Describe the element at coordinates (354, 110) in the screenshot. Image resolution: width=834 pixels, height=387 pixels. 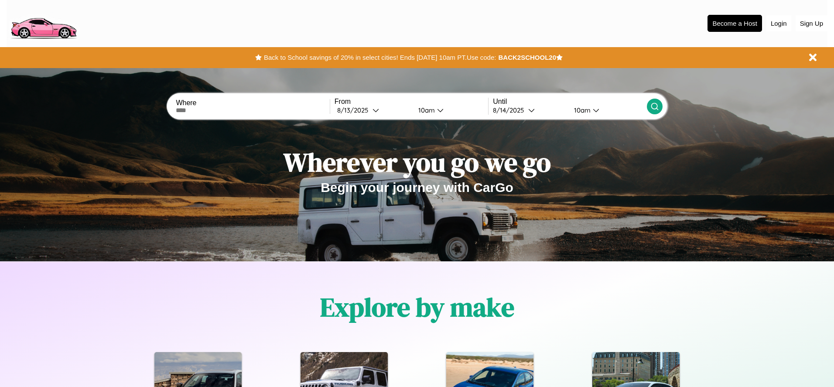
I see `div: 8 / 13 / 2025` at that location.